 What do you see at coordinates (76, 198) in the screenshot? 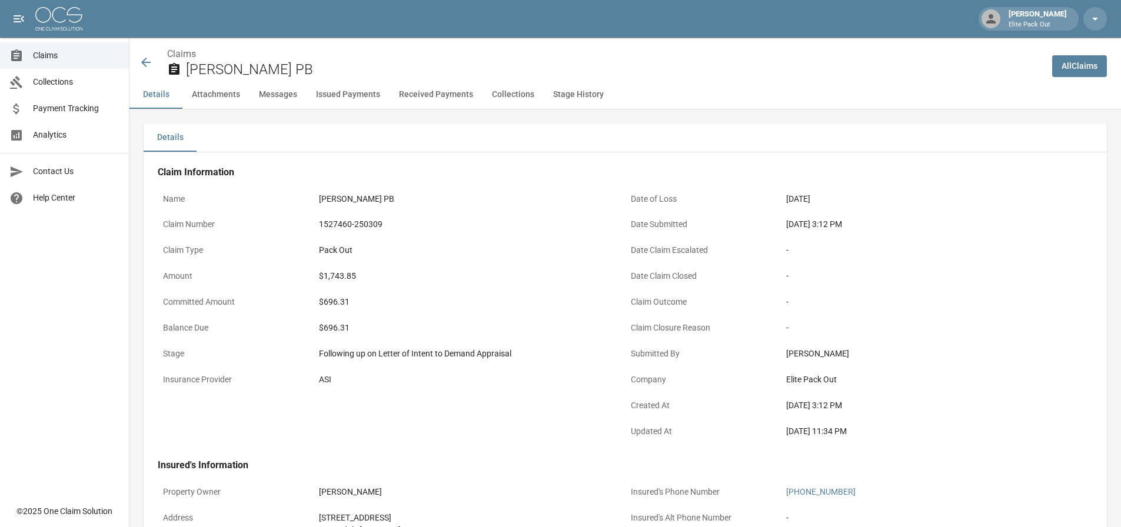
I see `span: Help Center` at bounding box center [76, 198].